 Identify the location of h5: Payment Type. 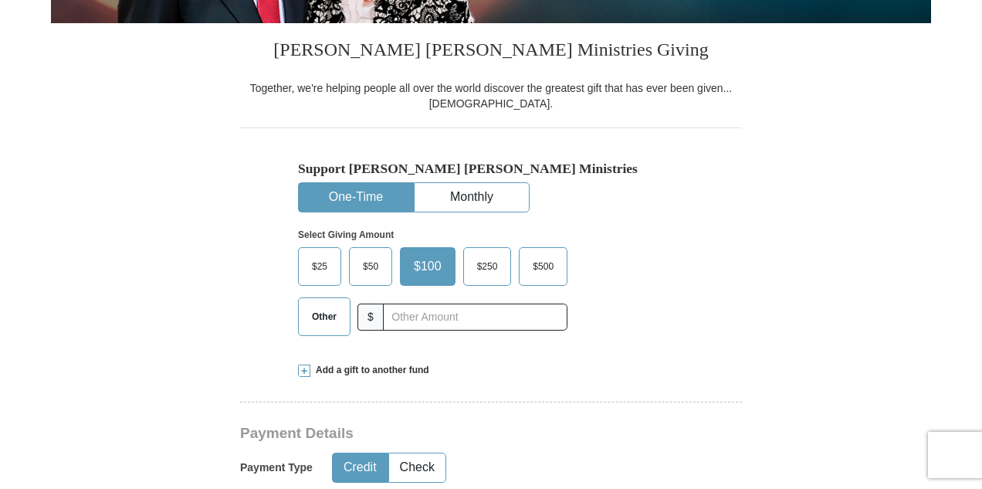
(276, 467).